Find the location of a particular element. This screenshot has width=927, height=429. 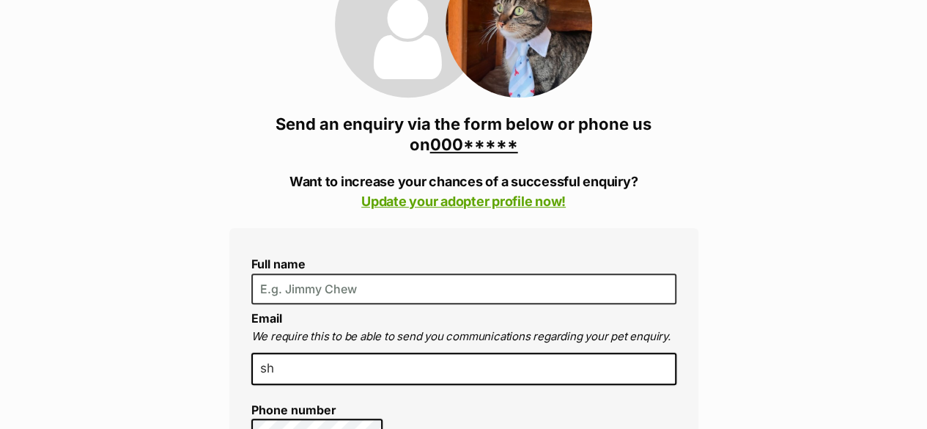

label: Email is located at coordinates (267, 318).